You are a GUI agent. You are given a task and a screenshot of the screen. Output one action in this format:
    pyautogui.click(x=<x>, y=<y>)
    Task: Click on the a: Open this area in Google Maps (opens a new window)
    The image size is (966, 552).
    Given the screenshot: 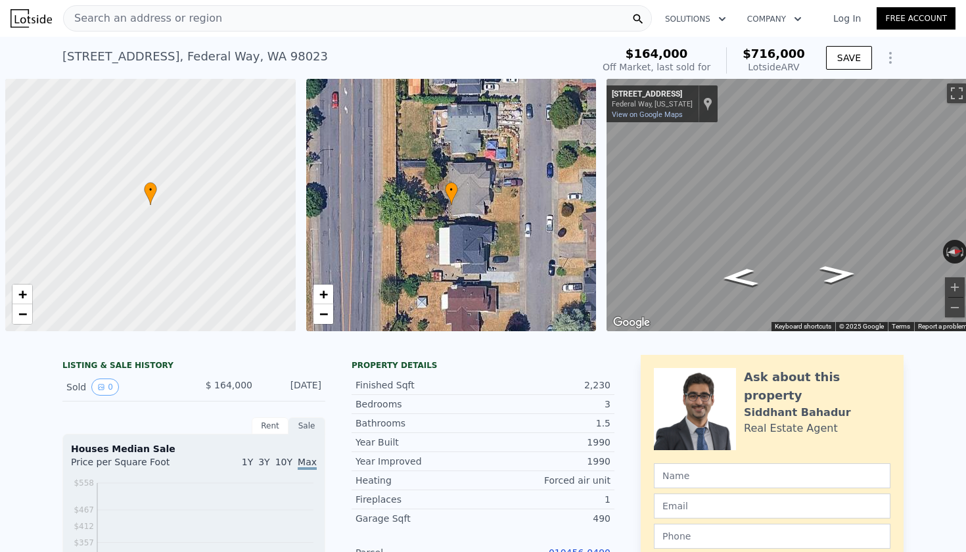 What is the action you would take?
    pyautogui.click(x=632, y=323)
    